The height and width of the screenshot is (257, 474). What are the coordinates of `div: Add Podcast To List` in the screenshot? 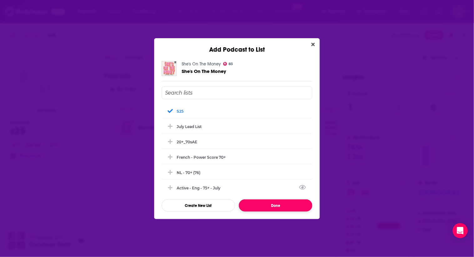 It's located at (237, 149).